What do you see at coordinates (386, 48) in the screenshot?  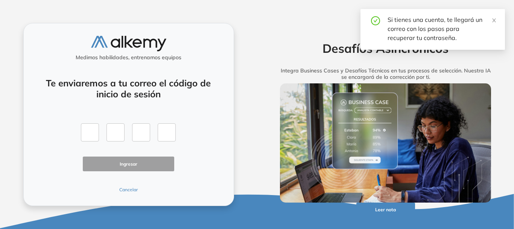 I see `h2: Desafíos Asincrónicos` at bounding box center [386, 48].